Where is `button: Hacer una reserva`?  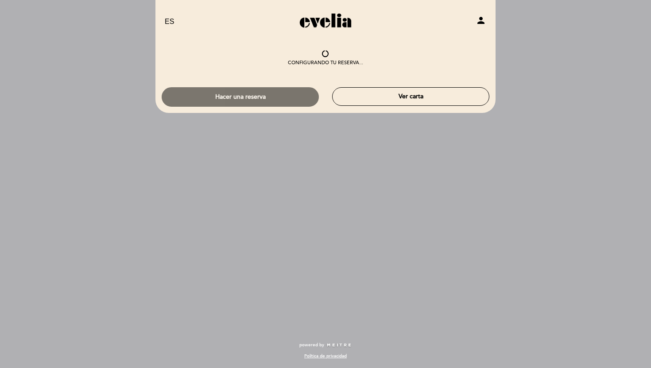
button: Hacer una reserva is located at coordinates (240, 97).